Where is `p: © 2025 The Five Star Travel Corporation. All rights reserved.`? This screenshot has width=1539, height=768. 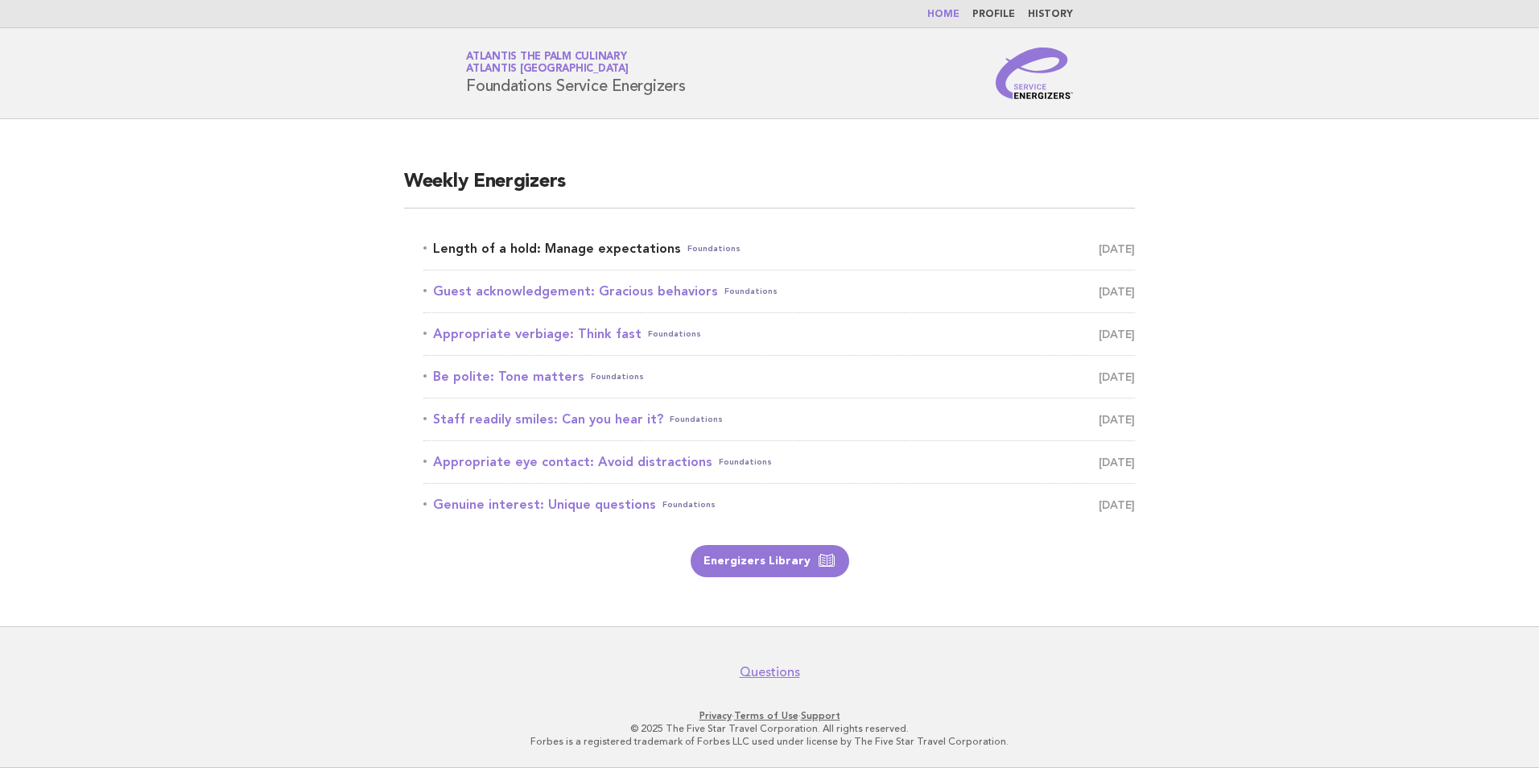 p: © 2025 The Five Star Travel Corporation. All rights reserved. is located at coordinates (769, 728).